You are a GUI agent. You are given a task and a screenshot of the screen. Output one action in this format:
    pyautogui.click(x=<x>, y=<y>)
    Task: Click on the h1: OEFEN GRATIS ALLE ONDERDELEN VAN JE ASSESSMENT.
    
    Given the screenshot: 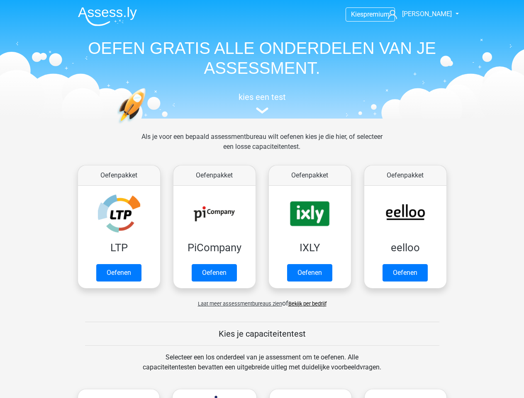 What is the action you would take?
    pyautogui.click(x=262, y=58)
    